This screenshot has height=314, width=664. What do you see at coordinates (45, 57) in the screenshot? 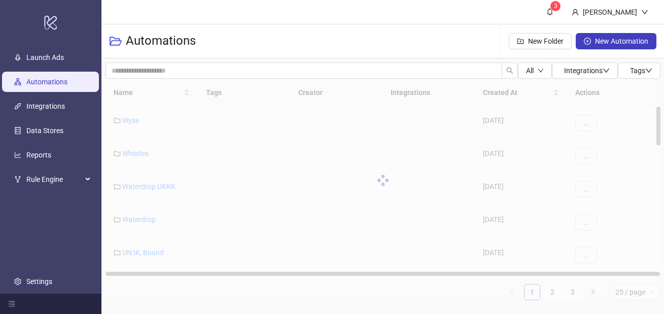
I see `a: Launch Ads` at bounding box center [45, 57].